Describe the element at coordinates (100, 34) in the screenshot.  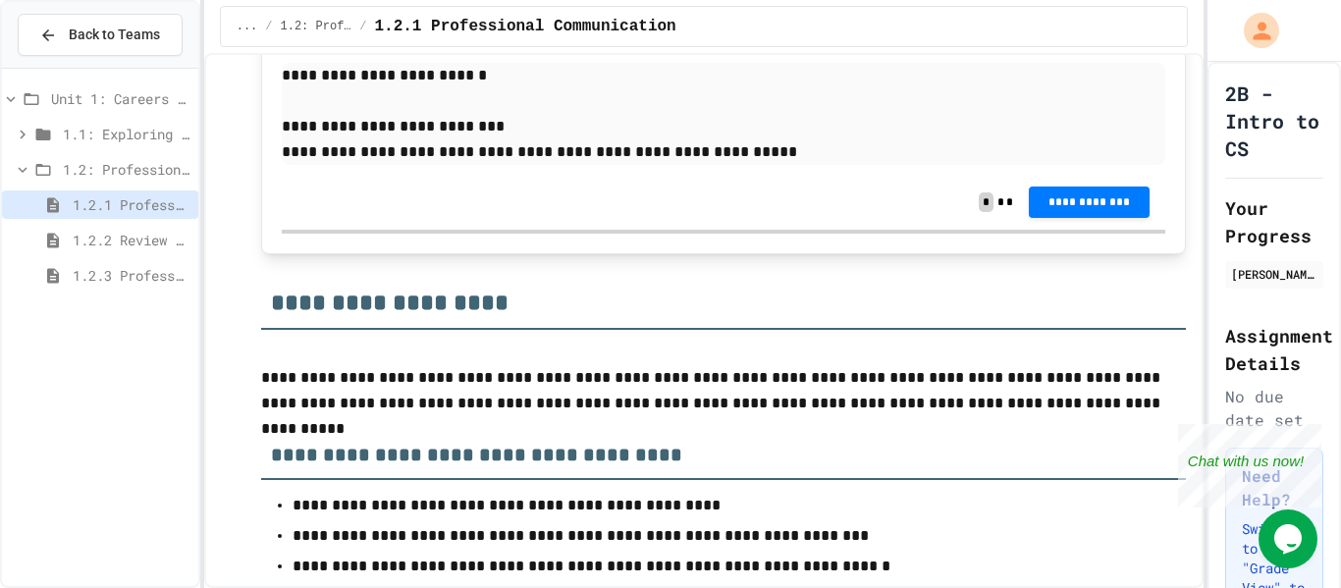
I see `button: Back to Teams` at that location.